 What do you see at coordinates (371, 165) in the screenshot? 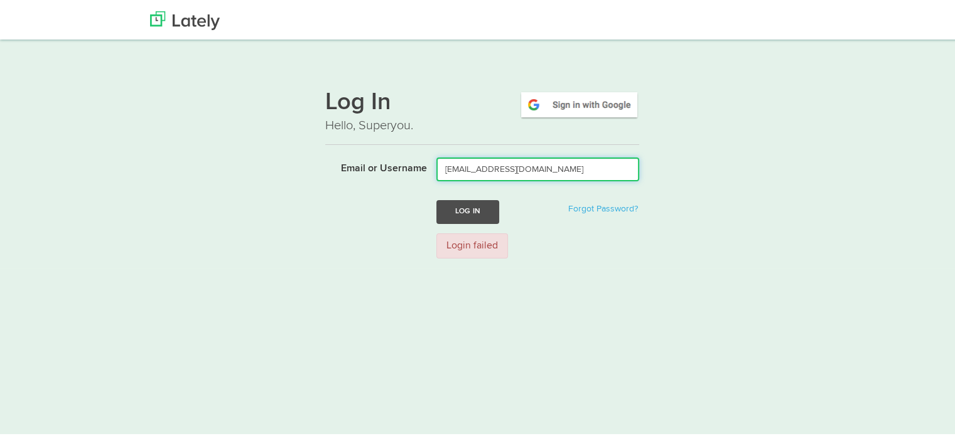
I see `label: Email or Username` at bounding box center [371, 165].